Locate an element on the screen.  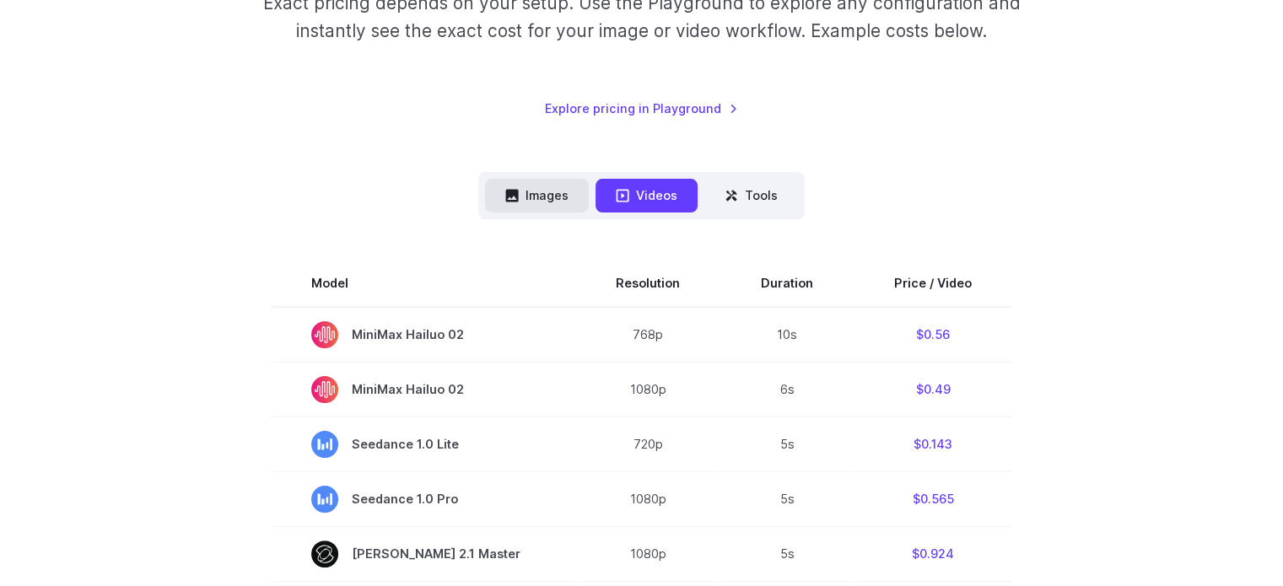
td: $0.49 is located at coordinates (933, 389).